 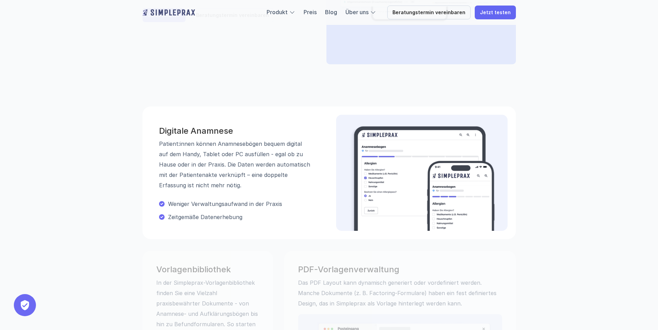 I want to click on img: Beispielbild der digitalen Anamnese am Handy und Tablet, so click(x=422, y=178).